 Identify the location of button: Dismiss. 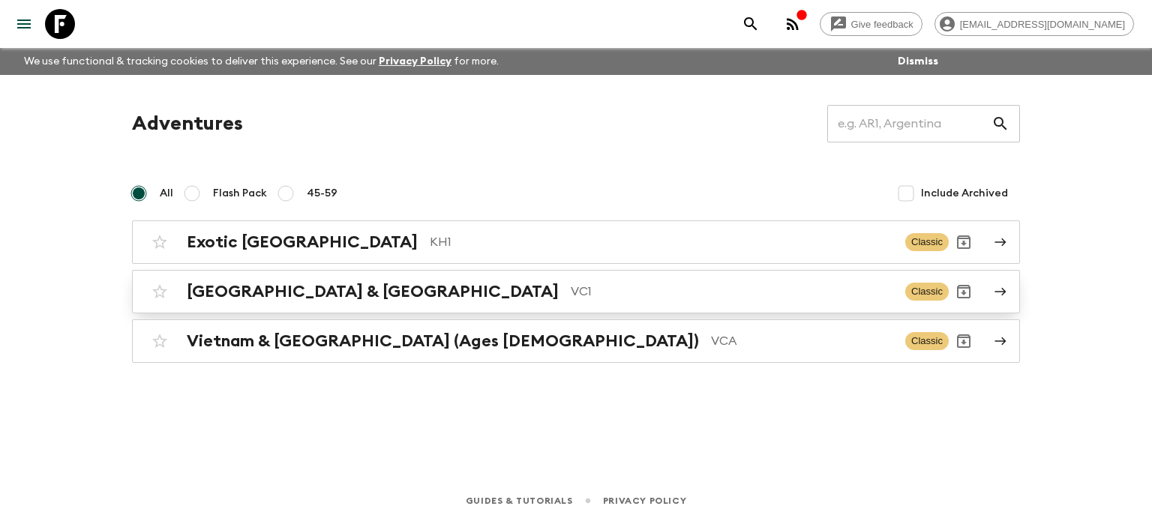
(918, 62).